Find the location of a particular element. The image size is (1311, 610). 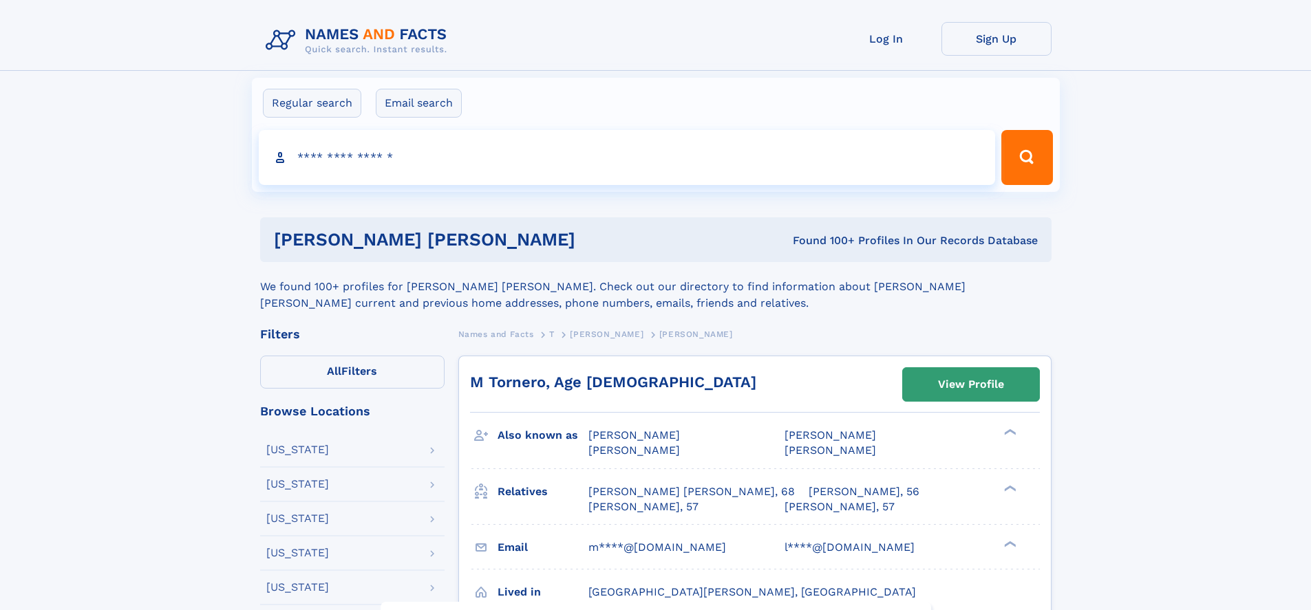

div: Filters is located at coordinates (352, 334).